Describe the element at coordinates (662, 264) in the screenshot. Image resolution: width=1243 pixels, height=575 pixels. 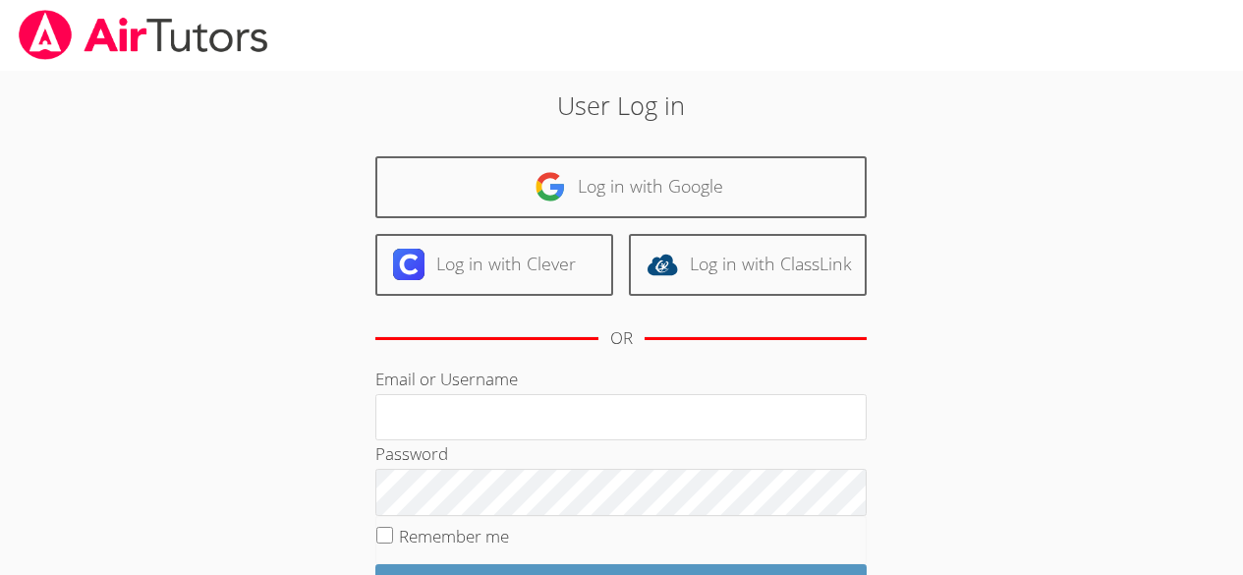
I see `img: classlink-logo-d6bb404cc1216ec64c9a2012d9dc4662098be43eaf13dc465df04b49fa7ab582.svg` at that location.